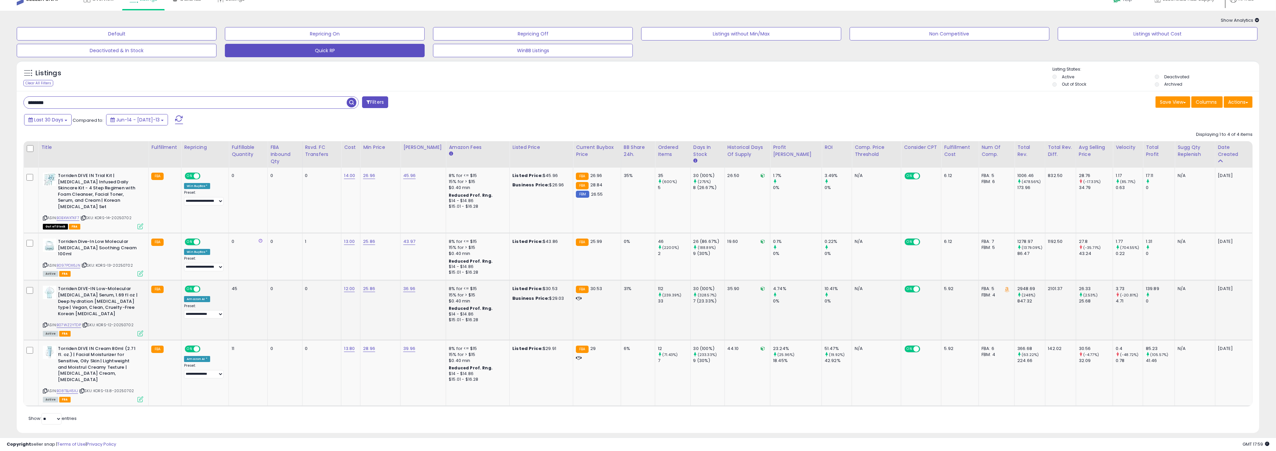  I want to click on a: 28.96, so click(369, 349).